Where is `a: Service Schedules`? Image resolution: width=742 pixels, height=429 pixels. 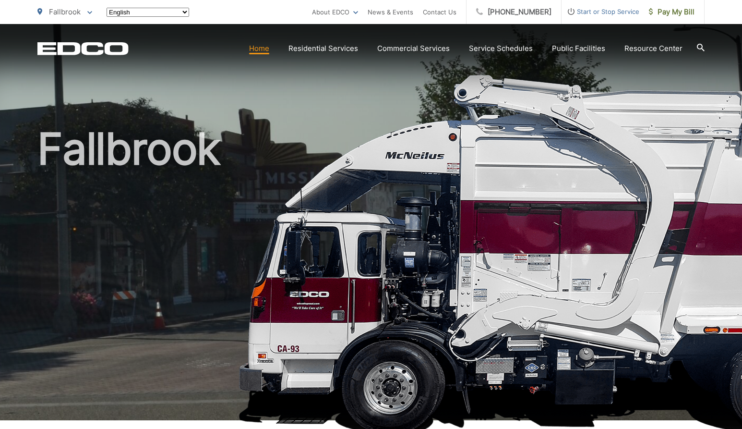 a: Service Schedules is located at coordinates (500, 48).